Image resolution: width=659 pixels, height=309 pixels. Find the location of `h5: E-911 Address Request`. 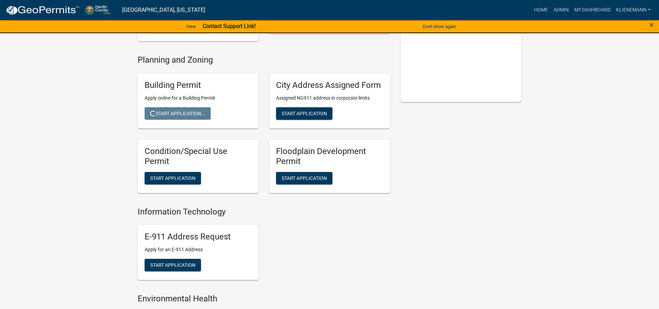

h5: E-911 Address Request is located at coordinates (198, 237).